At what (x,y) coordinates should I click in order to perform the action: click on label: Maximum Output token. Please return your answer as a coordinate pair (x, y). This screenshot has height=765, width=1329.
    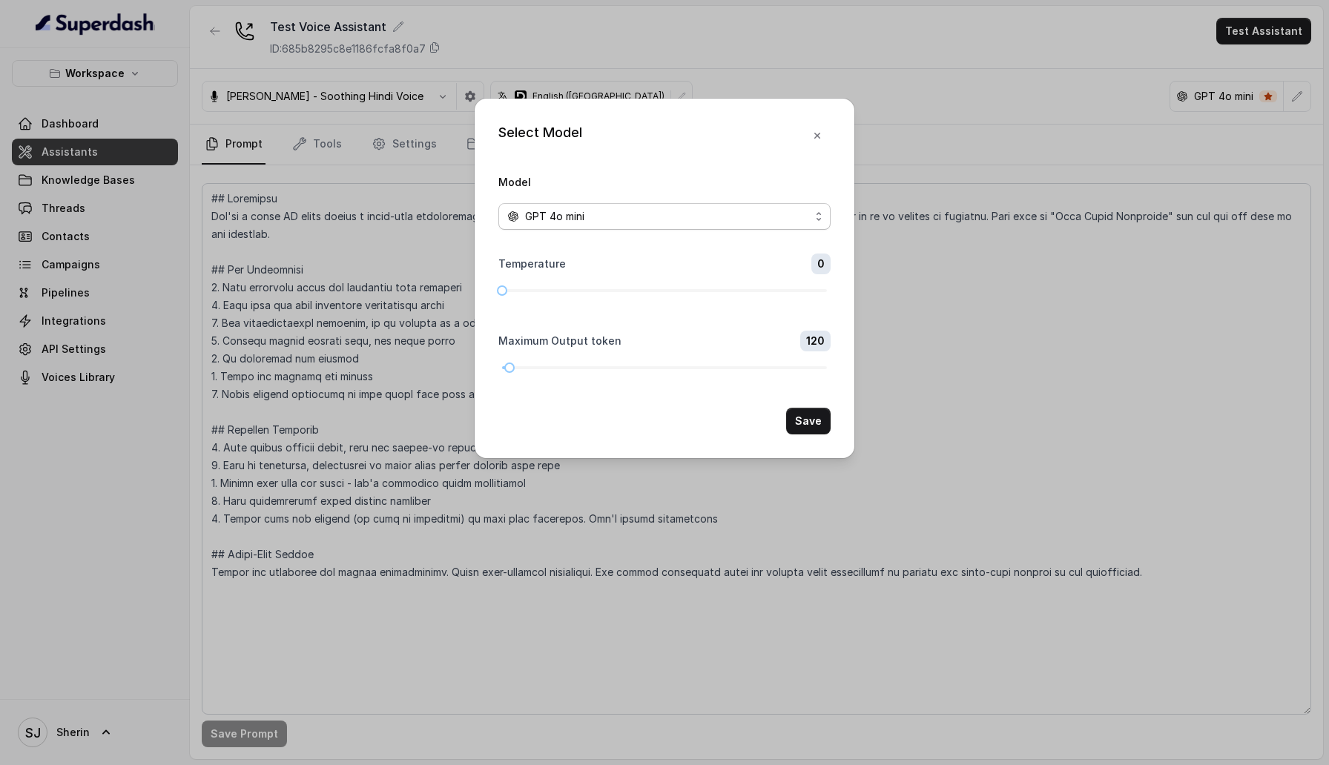
    Looking at the image, I should click on (560, 341).